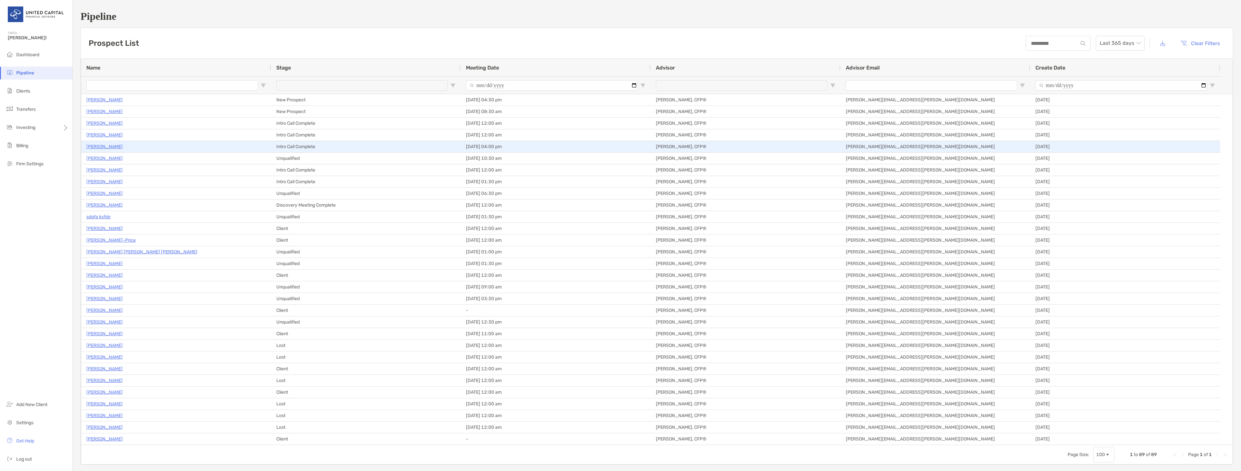  Describe the element at coordinates (1175, 455) in the screenshot. I see `div: First Page` at that location.